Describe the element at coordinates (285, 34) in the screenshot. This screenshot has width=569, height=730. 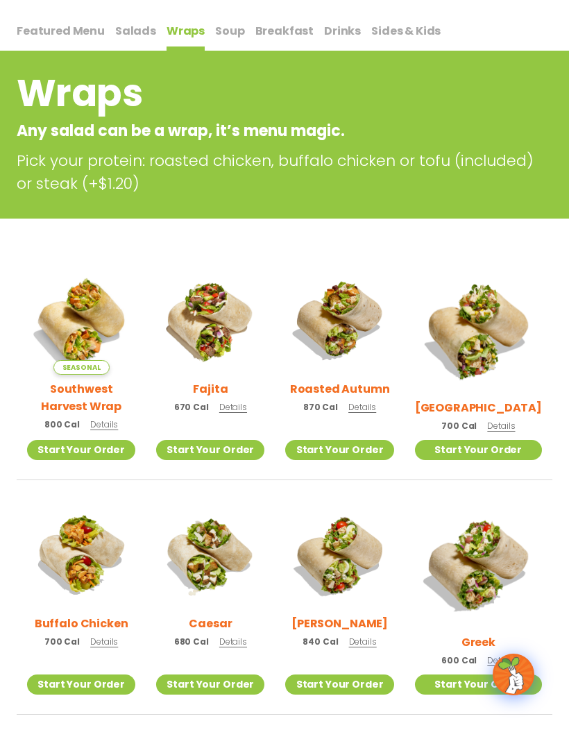
I see `div: Tabbed content` at that location.